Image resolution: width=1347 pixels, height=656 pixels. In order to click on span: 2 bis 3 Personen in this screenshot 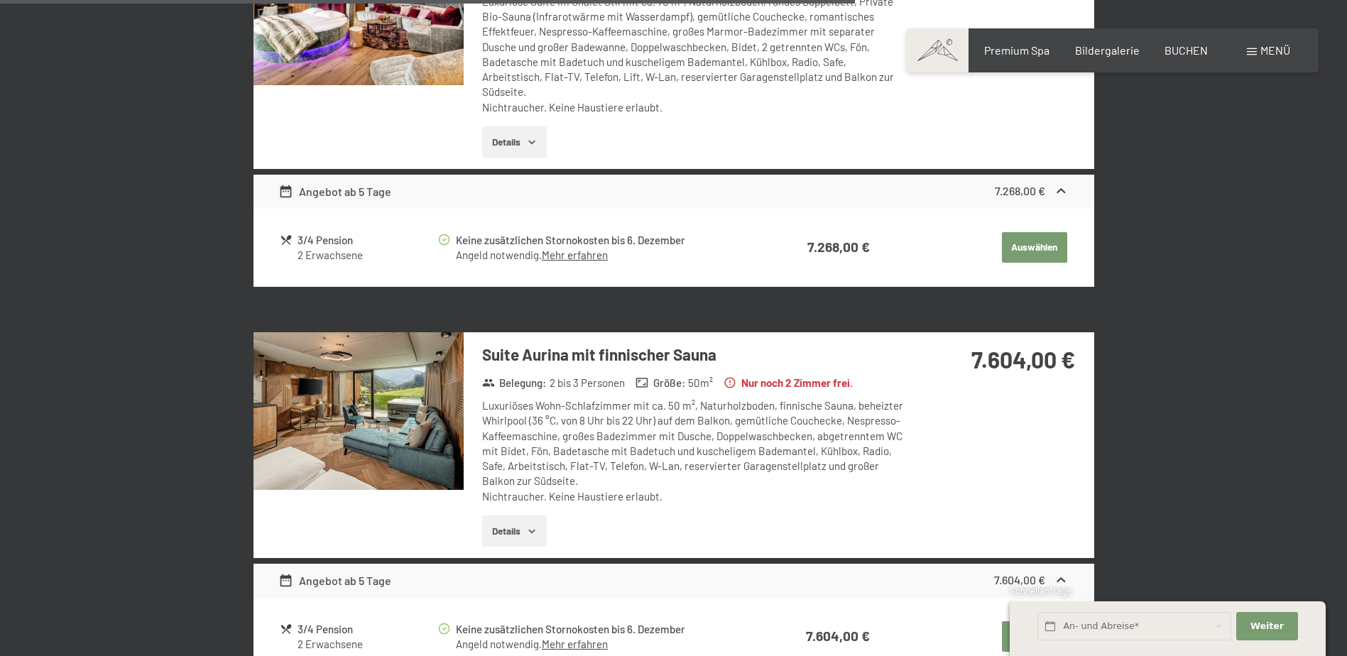, I will do `click(587, 383)`.